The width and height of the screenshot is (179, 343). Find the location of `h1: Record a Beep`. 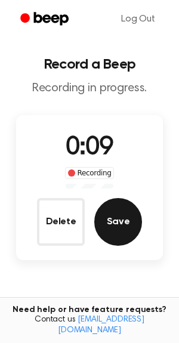

h1: Record a Beep is located at coordinates (90, 65).